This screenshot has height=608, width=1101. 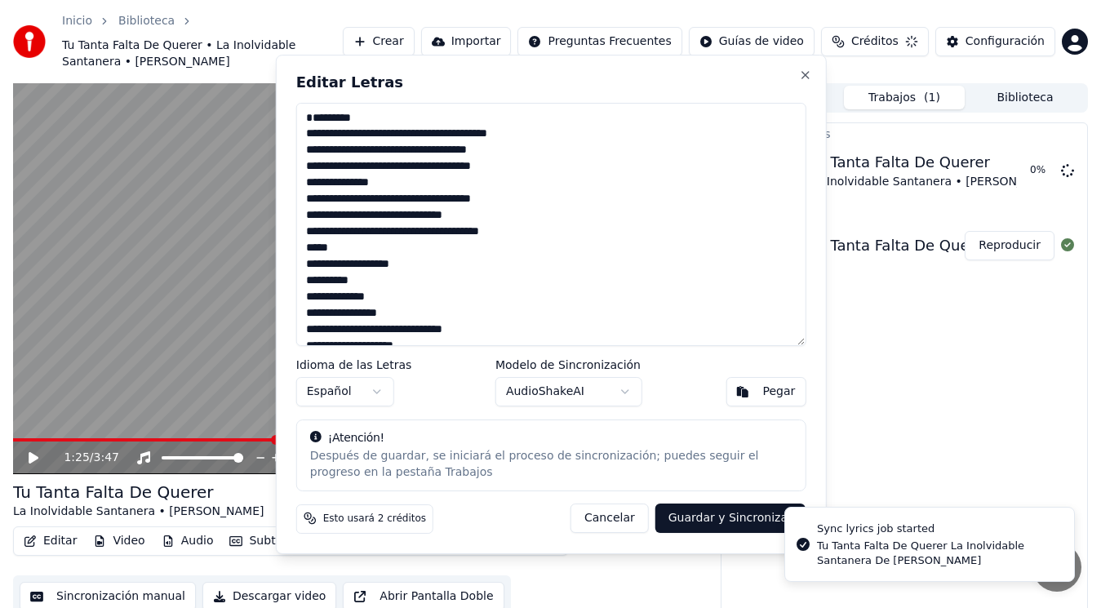 I want to click on span: Esto usará 2 créditos, so click(x=374, y=518).